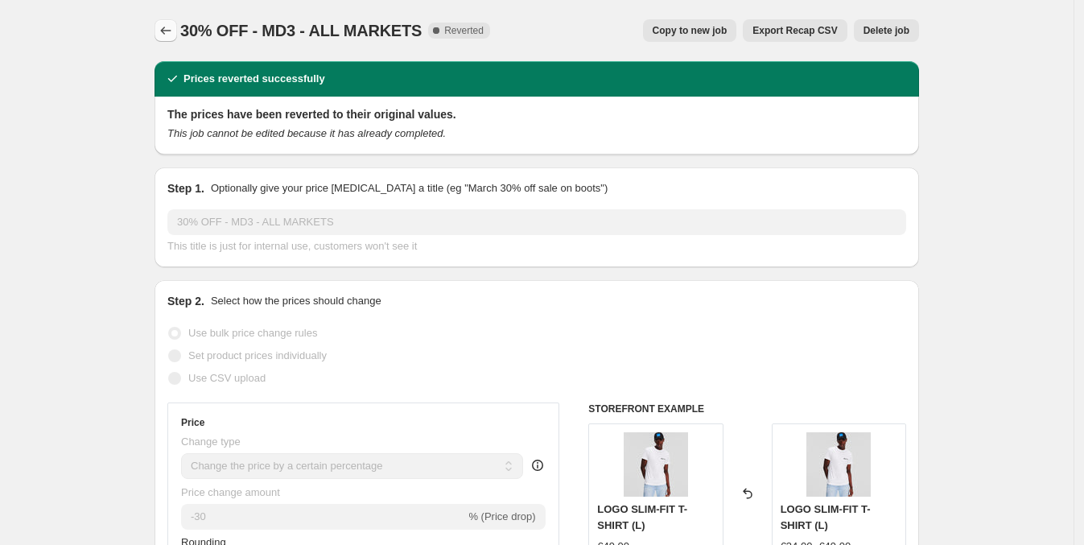  I want to click on i: This job cannot be edited because it has already completed., so click(307, 133).